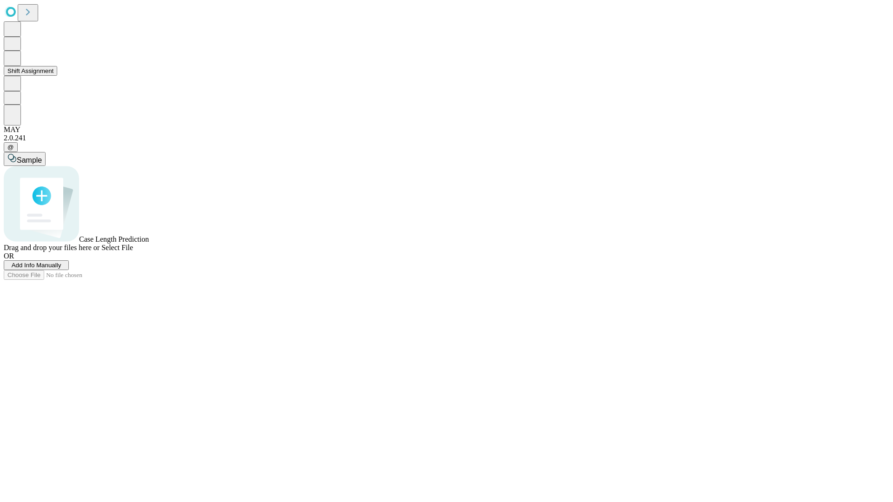  What do you see at coordinates (29, 160) in the screenshot?
I see `span: Sample` at bounding box center [29, 160].